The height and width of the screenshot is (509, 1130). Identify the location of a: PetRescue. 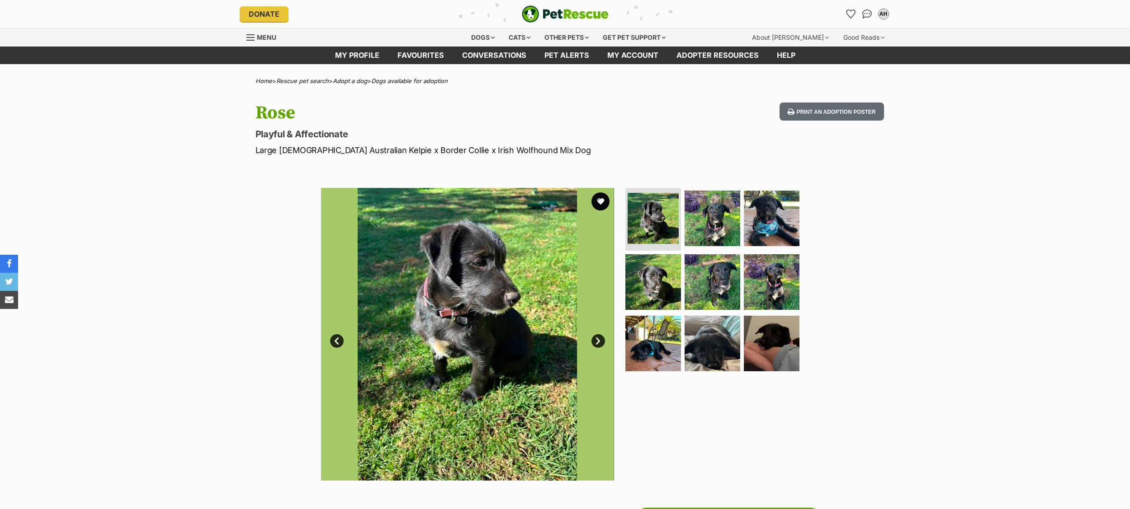
(565, 14).